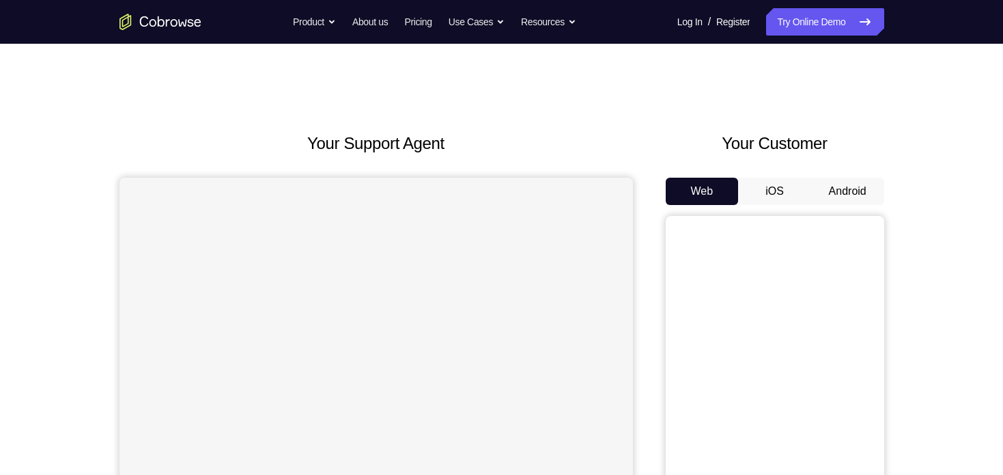 The width and height of the screenshot is (1003, 475). Describe the element at coordinates (161, 22) in the screenshot. I see `a: Go to the home page` at that location.